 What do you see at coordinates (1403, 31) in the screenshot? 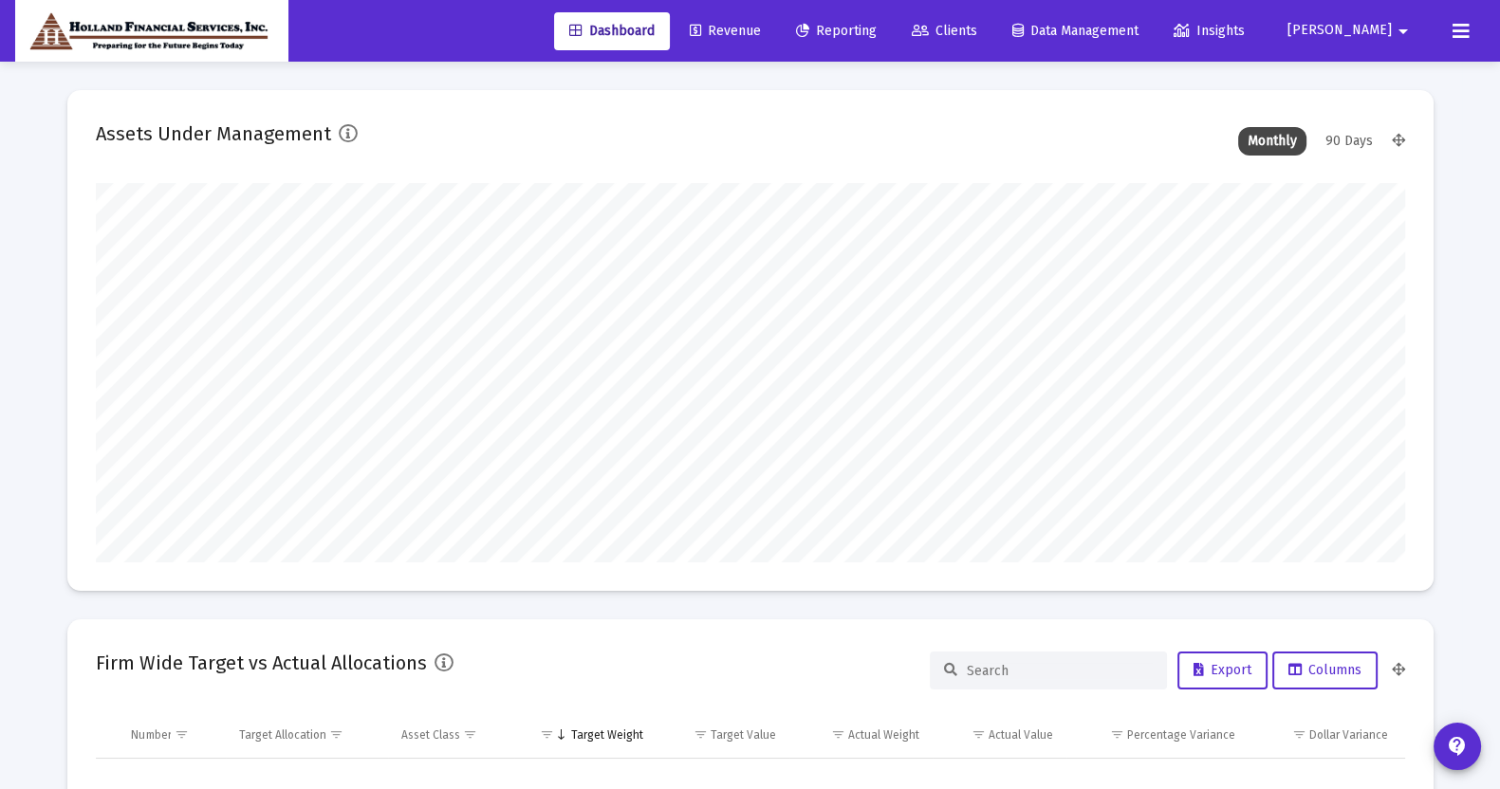
I see `mat-icon: arrow_drop_down` at bounding box center [1403, 31].